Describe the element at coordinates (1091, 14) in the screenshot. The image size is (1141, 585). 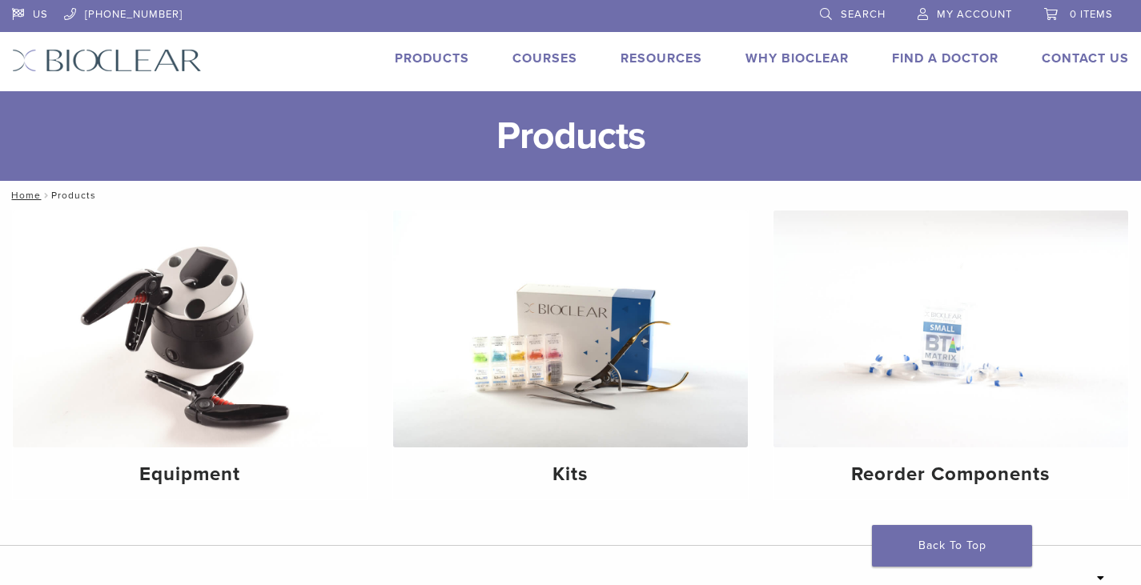
I see `span: 0 items` at that location.